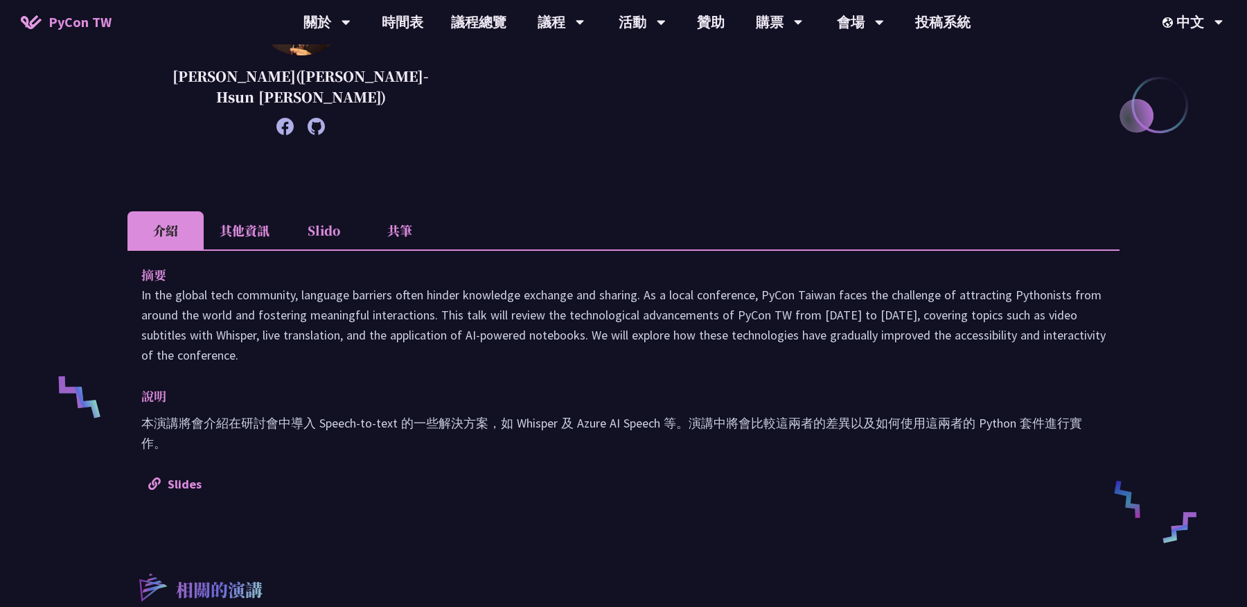 Image resolution: width=1247 pixels, height=607 pixels. Describe the element at coordinates (610, 396) in the screenshot. I see `p: 說明` at that location.